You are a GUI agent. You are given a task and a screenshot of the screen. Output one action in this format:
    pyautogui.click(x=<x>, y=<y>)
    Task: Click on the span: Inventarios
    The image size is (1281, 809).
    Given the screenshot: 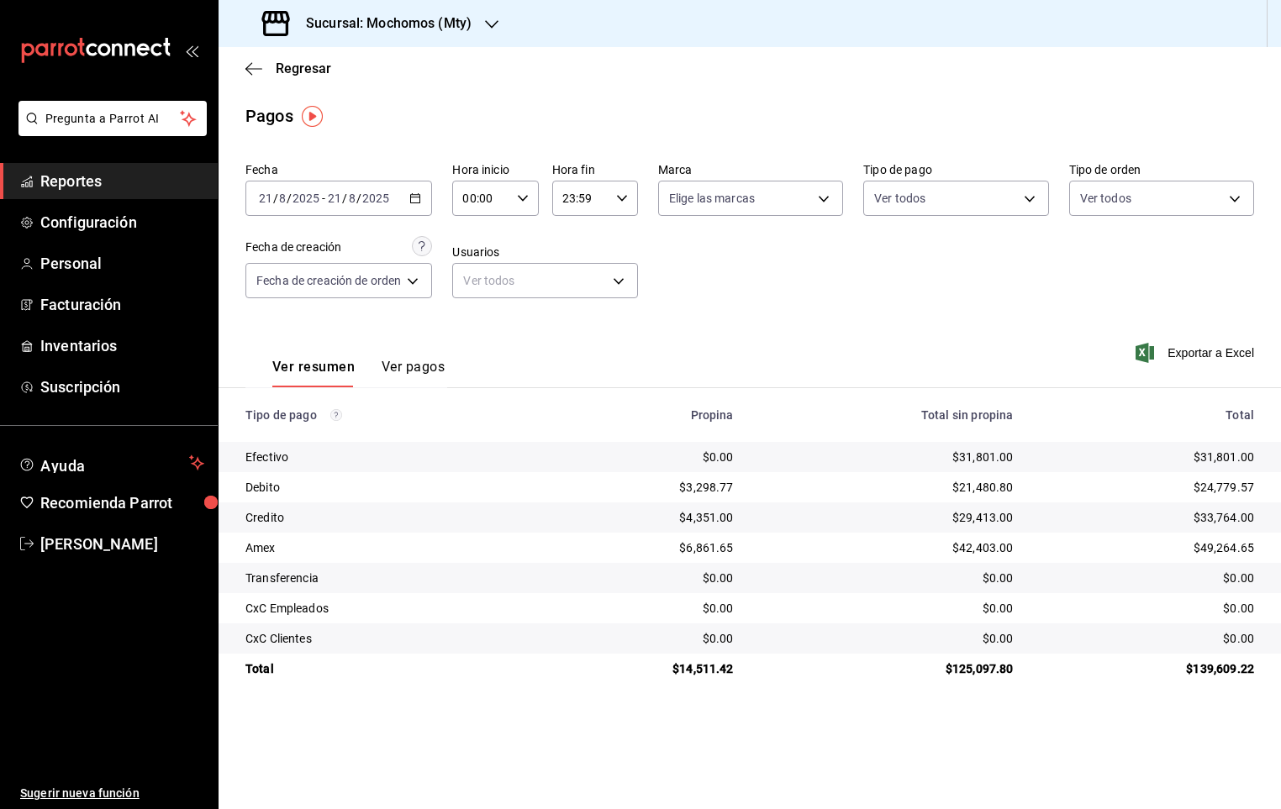 What is the action you would take?
    pyautogui.click(x=122, y=345)
    